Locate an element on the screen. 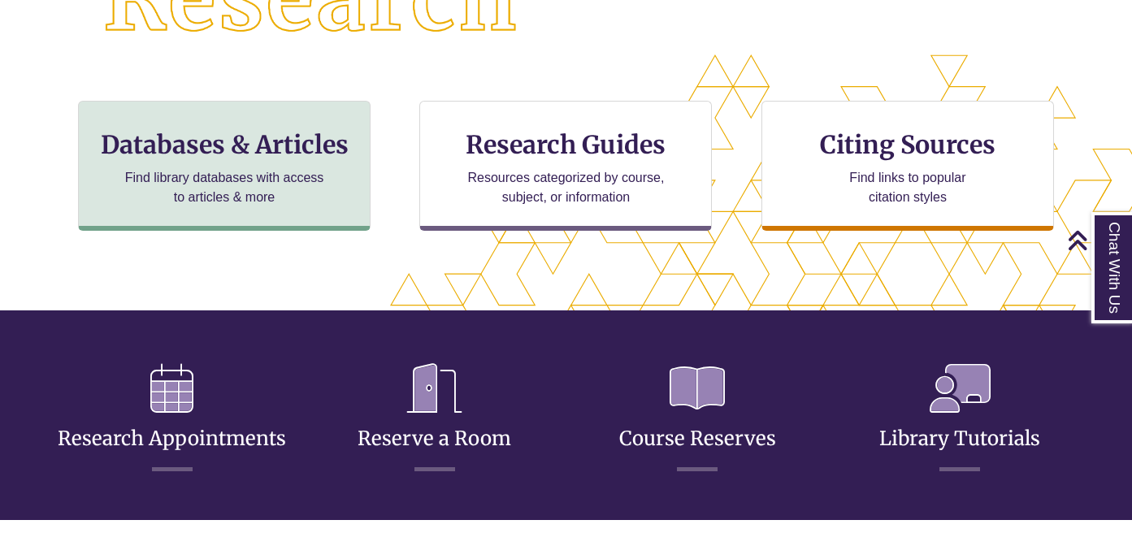 This screenshot has width=1132, height=533. a: Databases & Articles Find library databases with access to articles & more is located at coordinates (224, 166).